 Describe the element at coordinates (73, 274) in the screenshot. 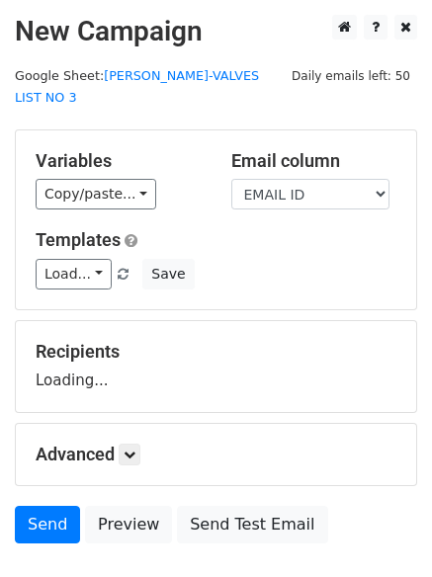

I see `a: Load...` at that location.